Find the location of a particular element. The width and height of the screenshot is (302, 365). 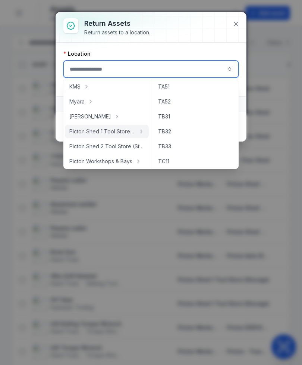

label: Location is located at coordinates (77, 54).